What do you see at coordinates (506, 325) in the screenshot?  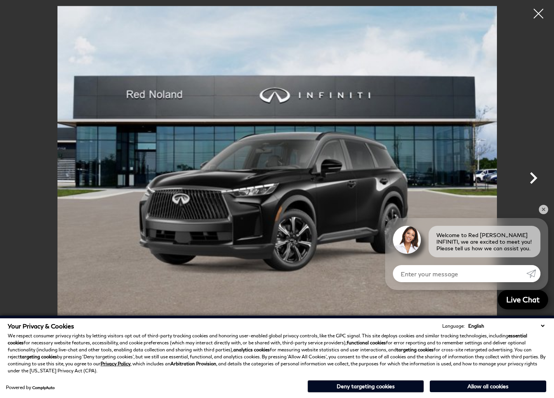 I see `select: Language Select` at bounding box center [506, 325].